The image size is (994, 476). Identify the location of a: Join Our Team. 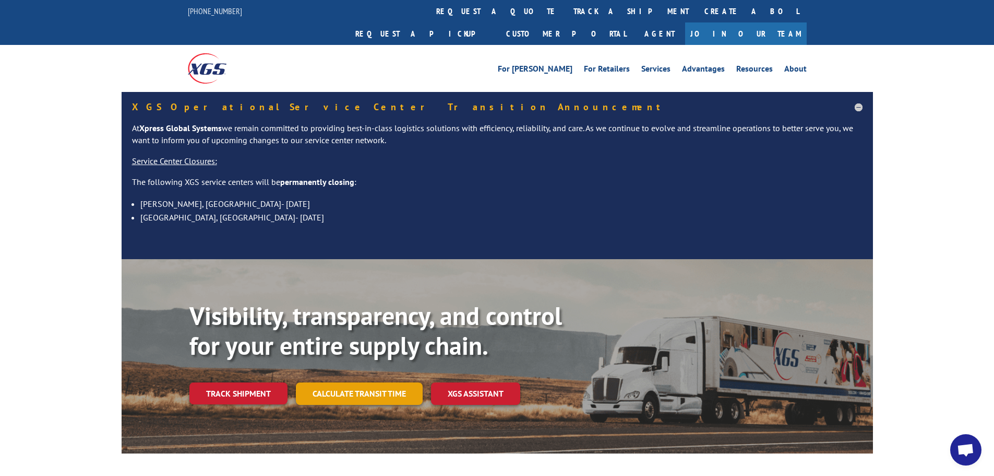
(746, 33).